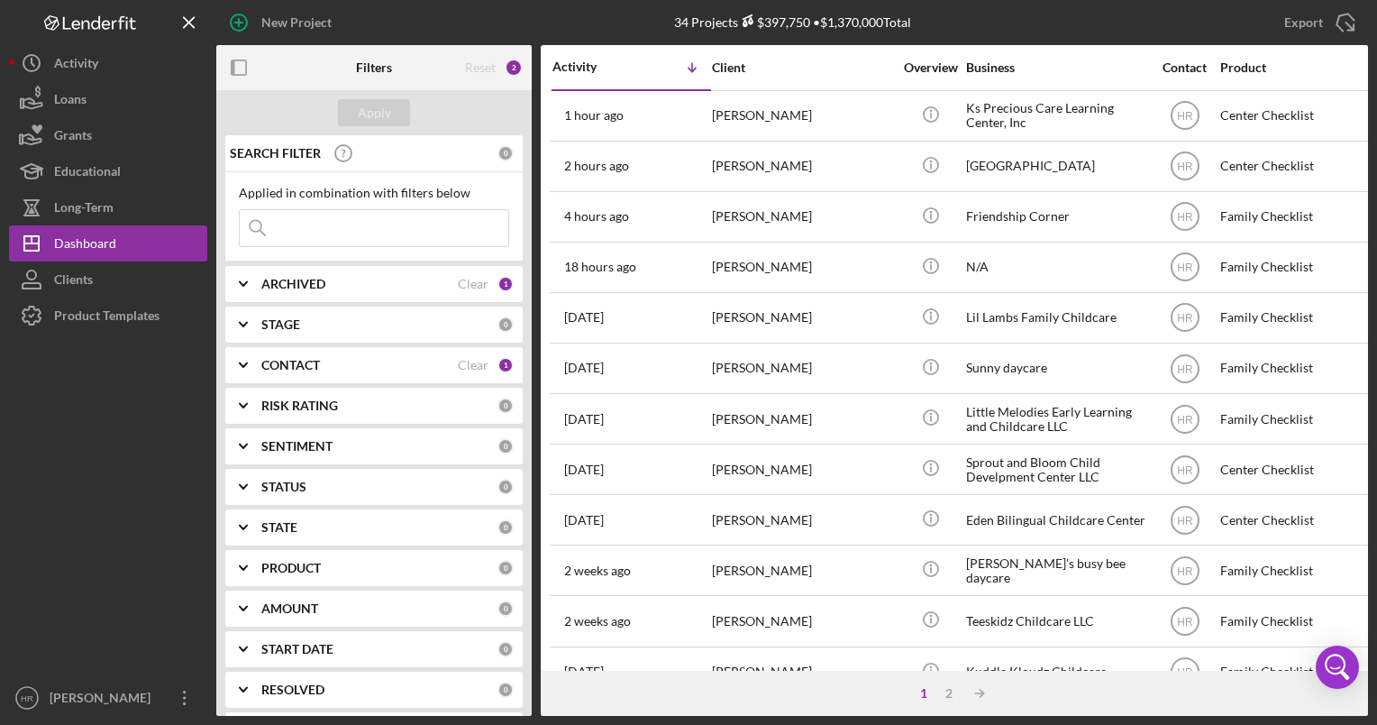 This screenshot has height=725, width=1377. Describe the element at coordinates (108, 63) in the screenshot. I see `button: Activity` at that location.